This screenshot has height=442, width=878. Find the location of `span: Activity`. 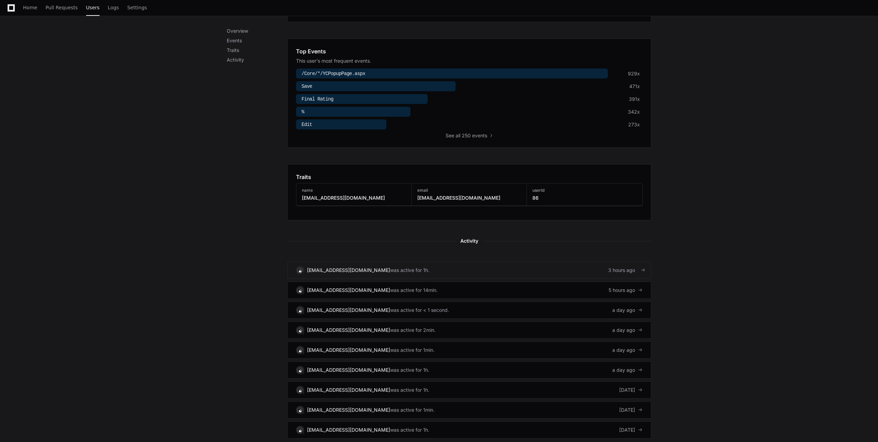

span: Activity is located at coordinates (469, 241).